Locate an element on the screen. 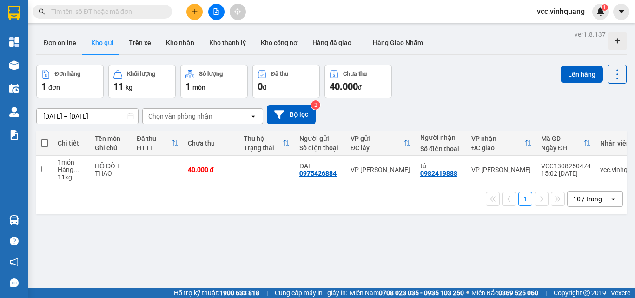 Image resolution: width=635 pixels, height=298 pixels. div: Ngày ĐH is located at coordinates (562, 148).